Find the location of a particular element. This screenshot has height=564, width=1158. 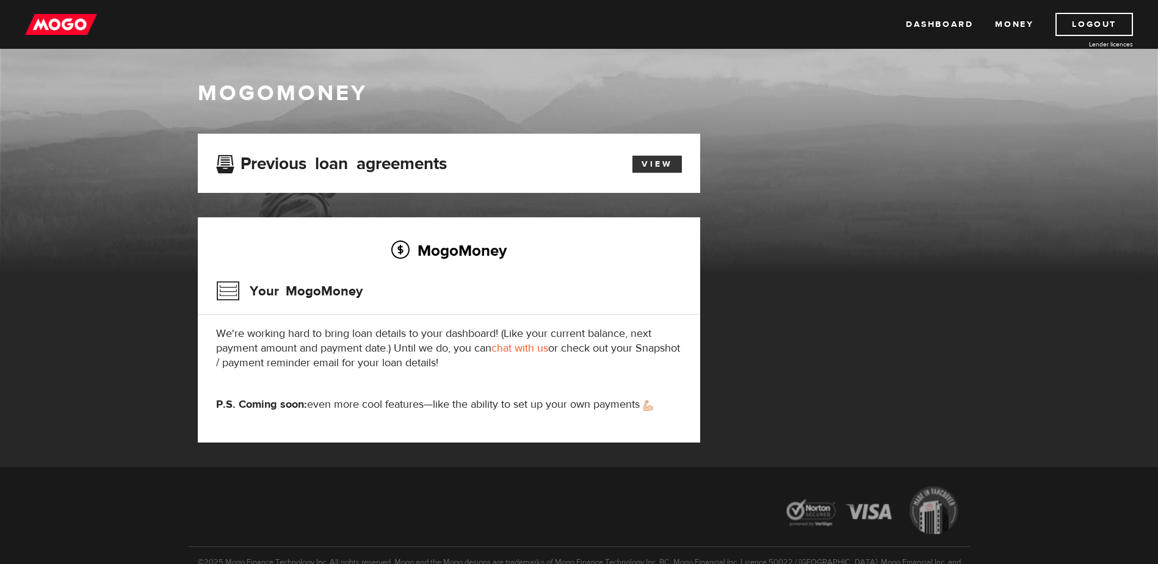

h1: MogoMoney is located at coordinates (580, 93).